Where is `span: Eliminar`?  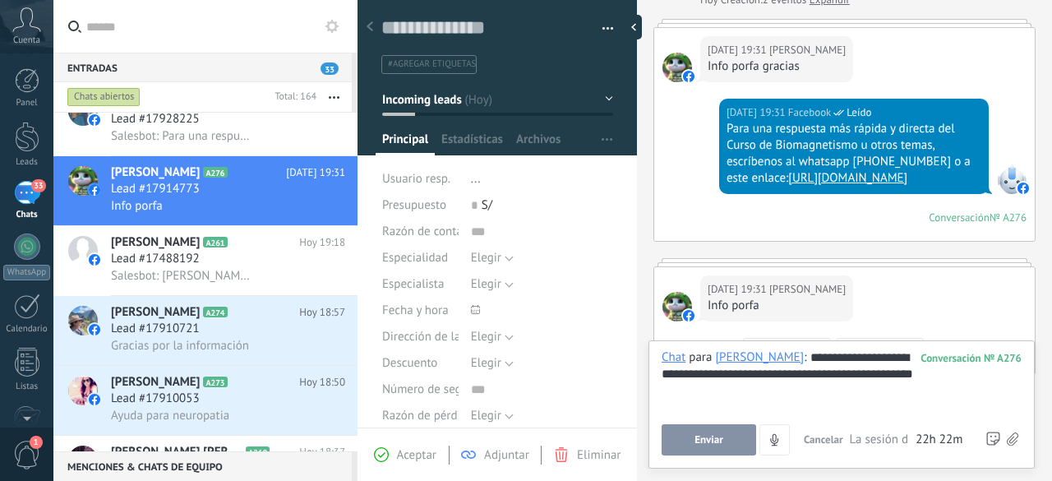
span: Eliminar is located at coordinates (598, 454).